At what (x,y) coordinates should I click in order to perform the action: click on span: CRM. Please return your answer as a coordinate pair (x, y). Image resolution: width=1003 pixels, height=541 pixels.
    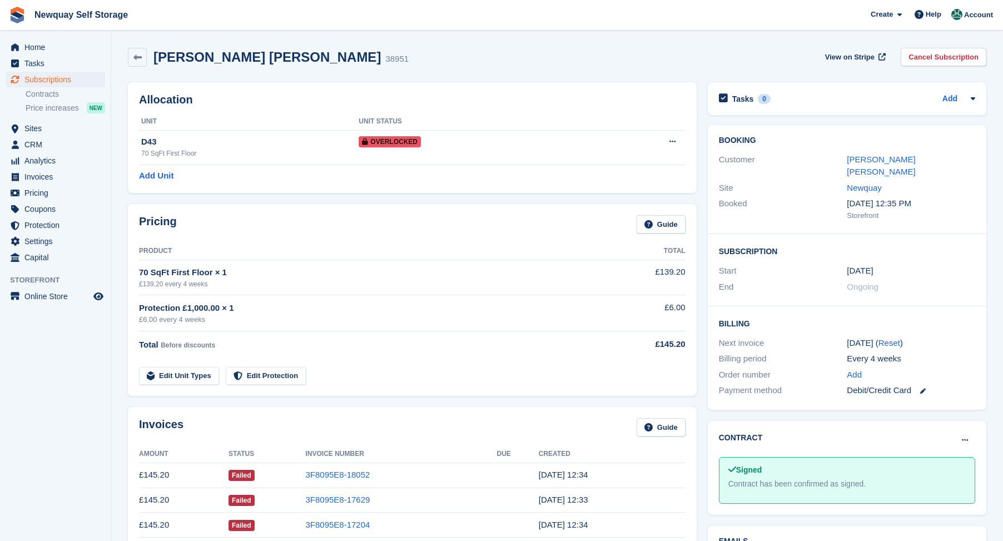
    Looking at the image, I should click on (58, 144).